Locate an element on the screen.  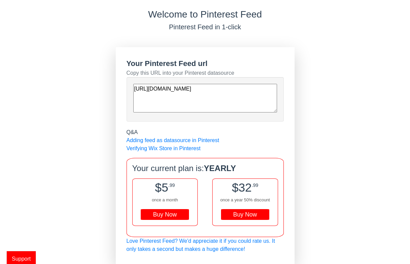
div: Copy this URL into your Pinterest datasource is located at coordinates (205, 73).